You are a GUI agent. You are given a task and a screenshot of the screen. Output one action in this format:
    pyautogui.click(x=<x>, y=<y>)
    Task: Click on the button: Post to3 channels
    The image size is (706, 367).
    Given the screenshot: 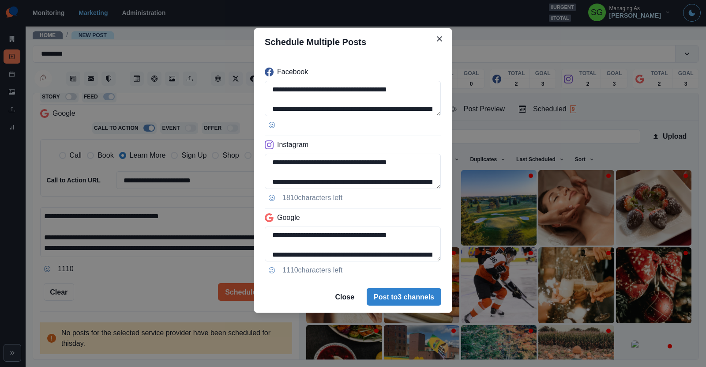 What is the action you would take?
    pyautogui.click(x=404, y=296)
    